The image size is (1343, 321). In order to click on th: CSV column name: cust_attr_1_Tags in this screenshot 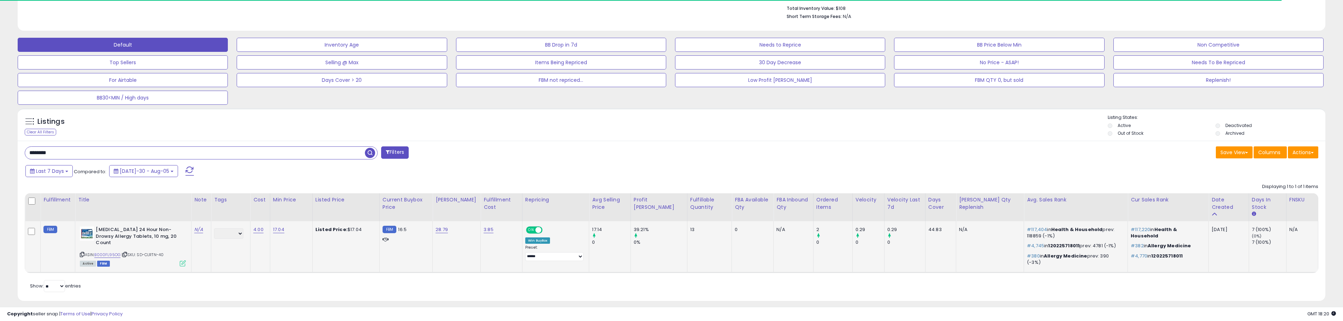, I will do `click(231, 207)`.